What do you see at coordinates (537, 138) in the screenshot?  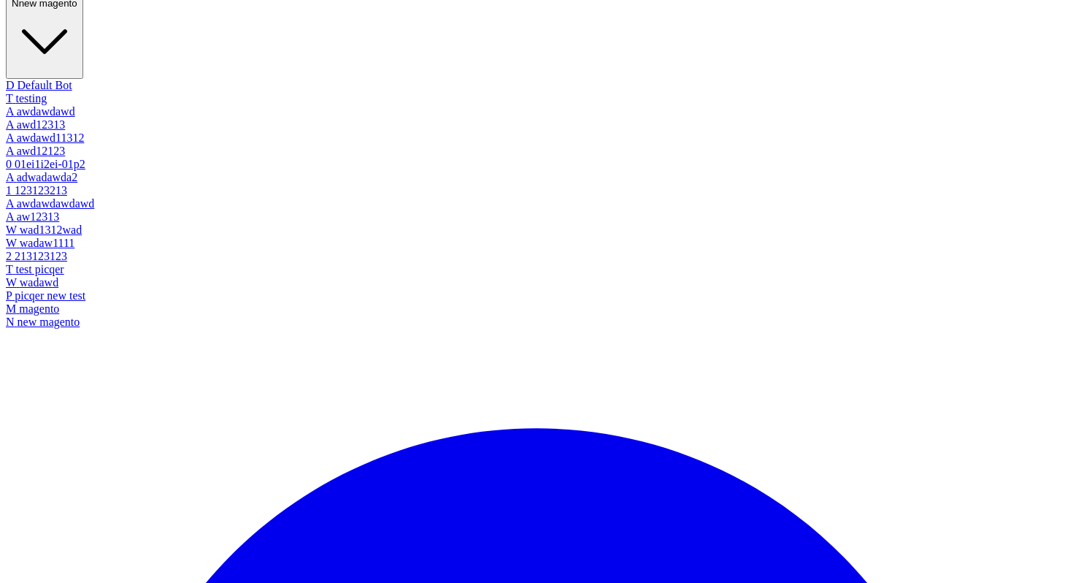 I see `div: awdawd11312` at bounding box center [537, 138].